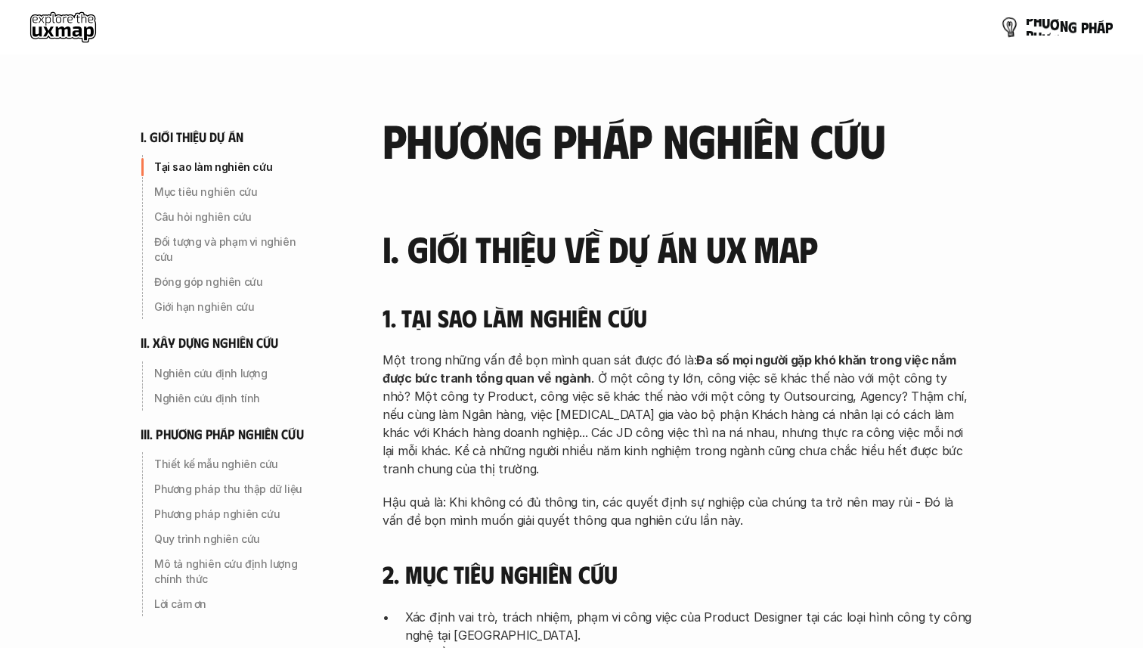 The width and height of the screenshot is (1143, 648). Describe the element at coordinates (231, 398) in the screenshot. I see `a: Nghiên cứu định tính` at that location.